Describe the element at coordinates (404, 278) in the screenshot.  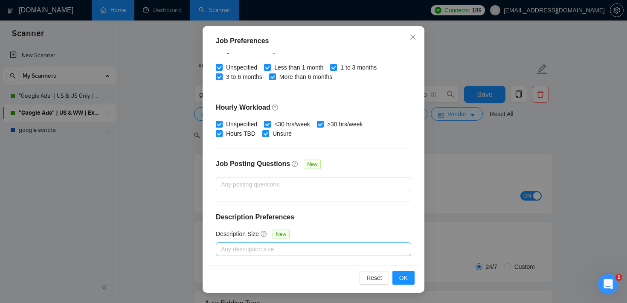
I see `span: OK` at that location.